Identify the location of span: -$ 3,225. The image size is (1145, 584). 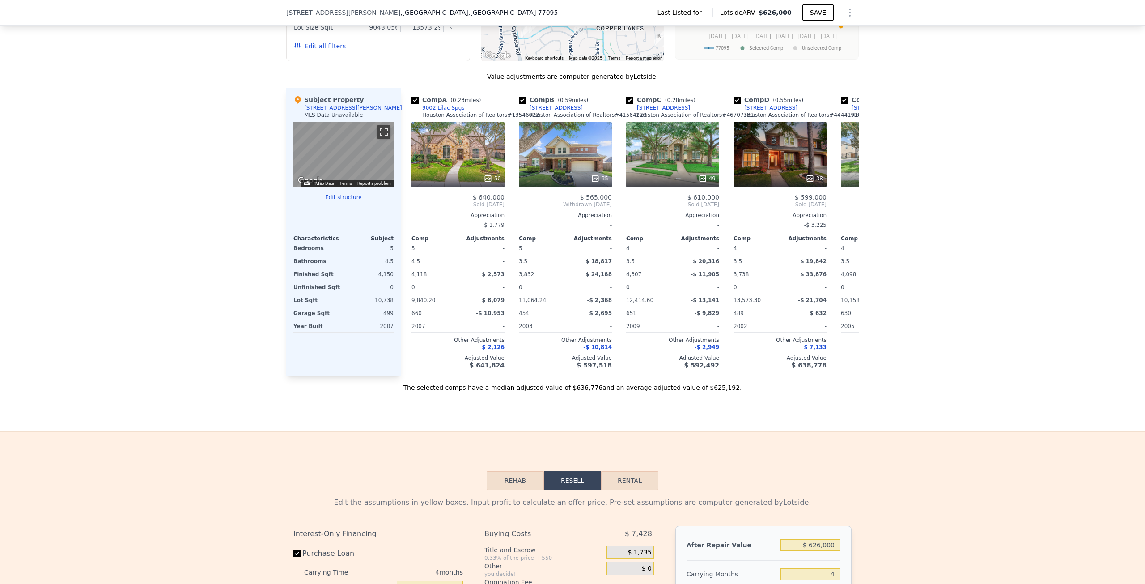
(816, 225).